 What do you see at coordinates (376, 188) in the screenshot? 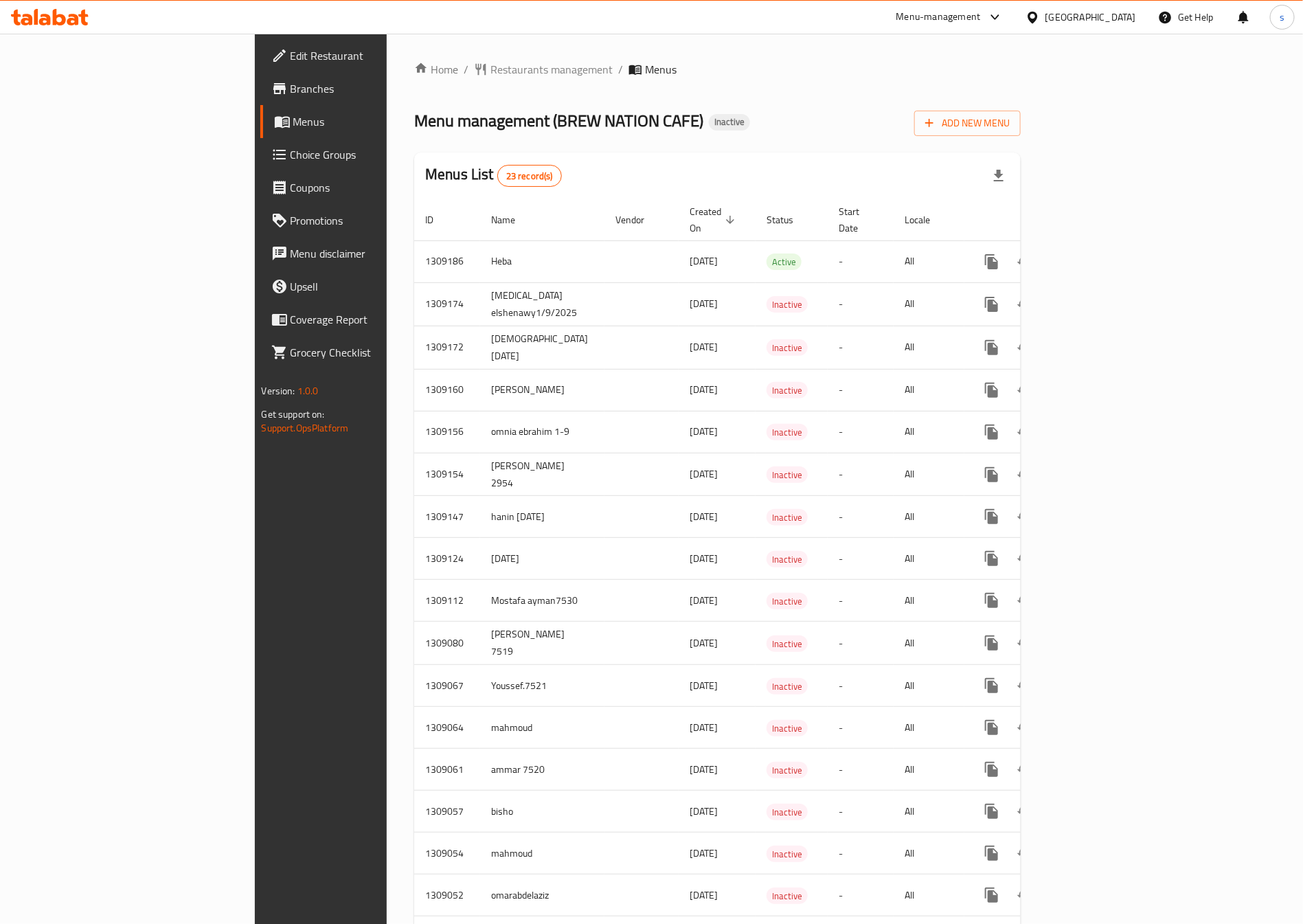
I see `span: Coupons` at bounding box center [376, 188].